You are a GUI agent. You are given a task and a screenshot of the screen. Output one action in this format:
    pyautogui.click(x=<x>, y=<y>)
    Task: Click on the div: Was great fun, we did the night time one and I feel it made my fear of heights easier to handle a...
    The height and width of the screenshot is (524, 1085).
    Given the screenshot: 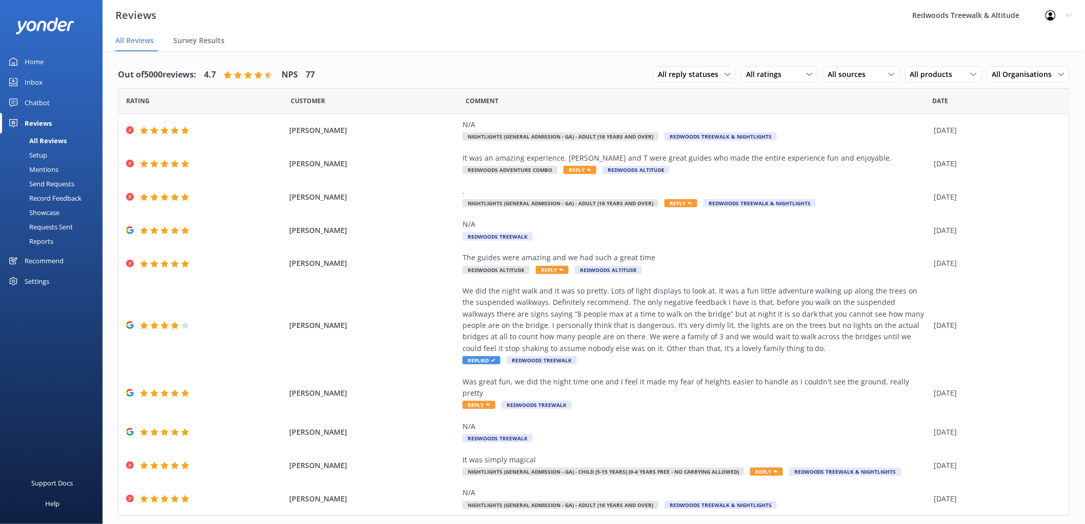 What is the action you would take?
    pyautogui.click(x=696, y=387)
    